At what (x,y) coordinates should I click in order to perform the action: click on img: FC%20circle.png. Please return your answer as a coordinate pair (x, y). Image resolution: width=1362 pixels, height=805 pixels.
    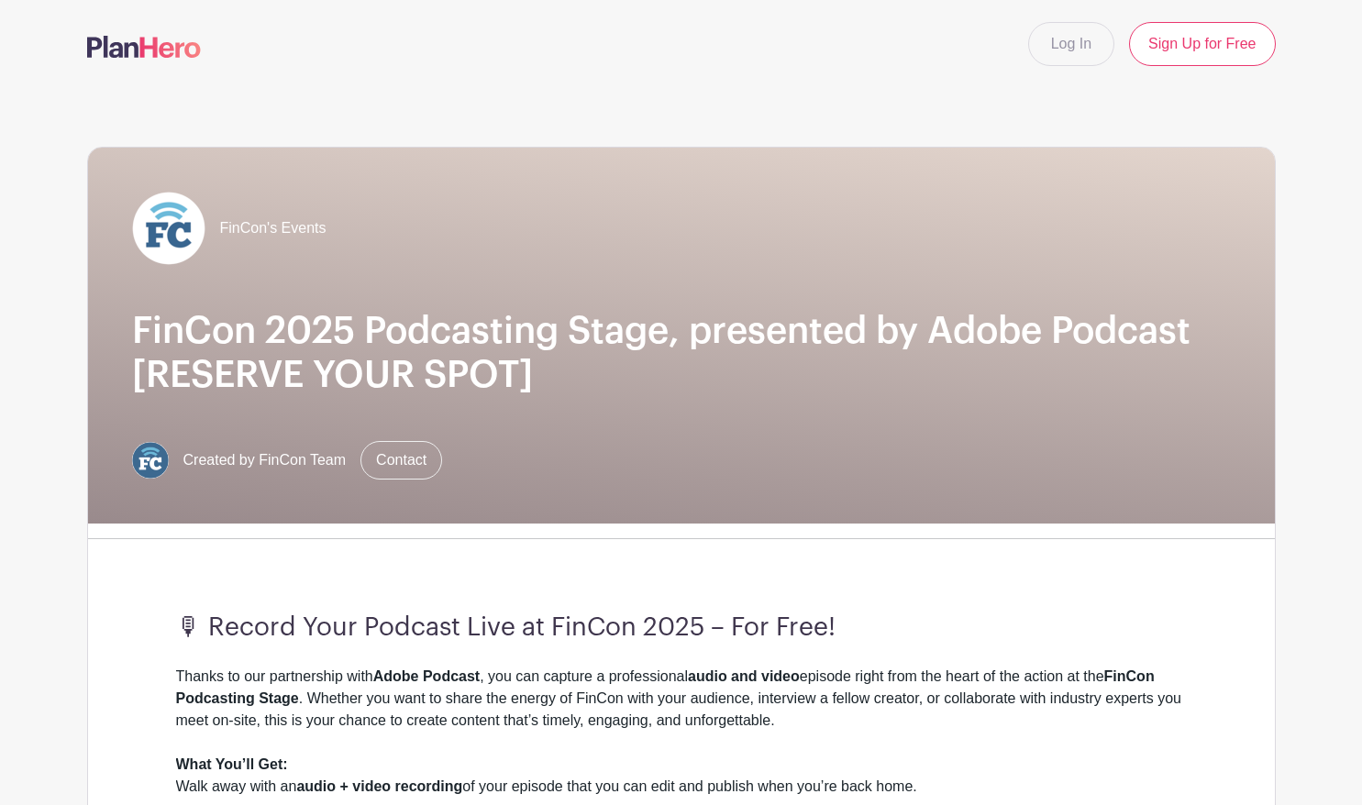
    Looking at the image, I should click on (150, 461).